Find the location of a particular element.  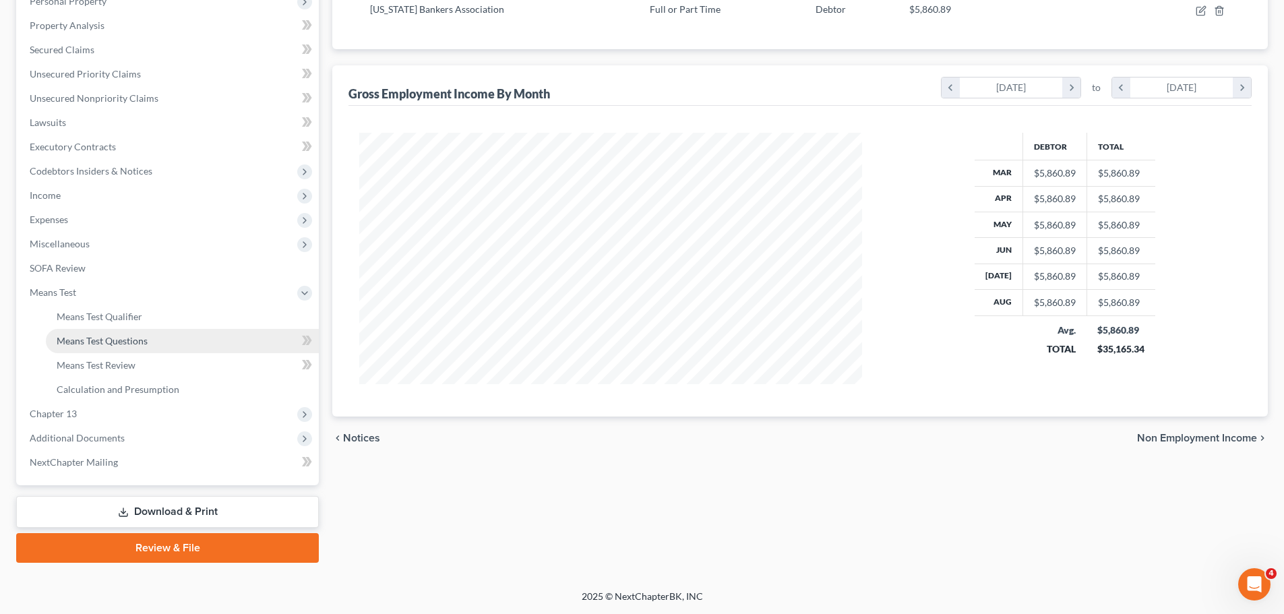

th: May is located at coordinates (999, 224).